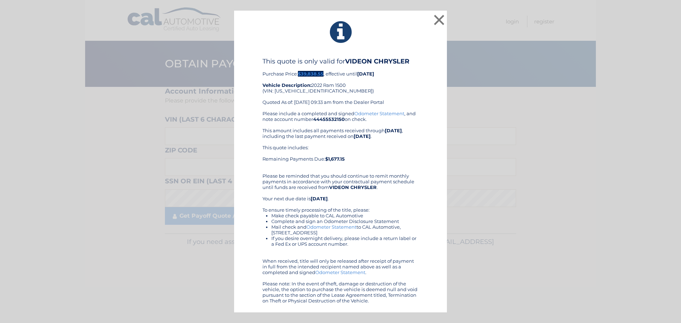  I want to click on h4: This quote is only valid for, so click(340, 61).